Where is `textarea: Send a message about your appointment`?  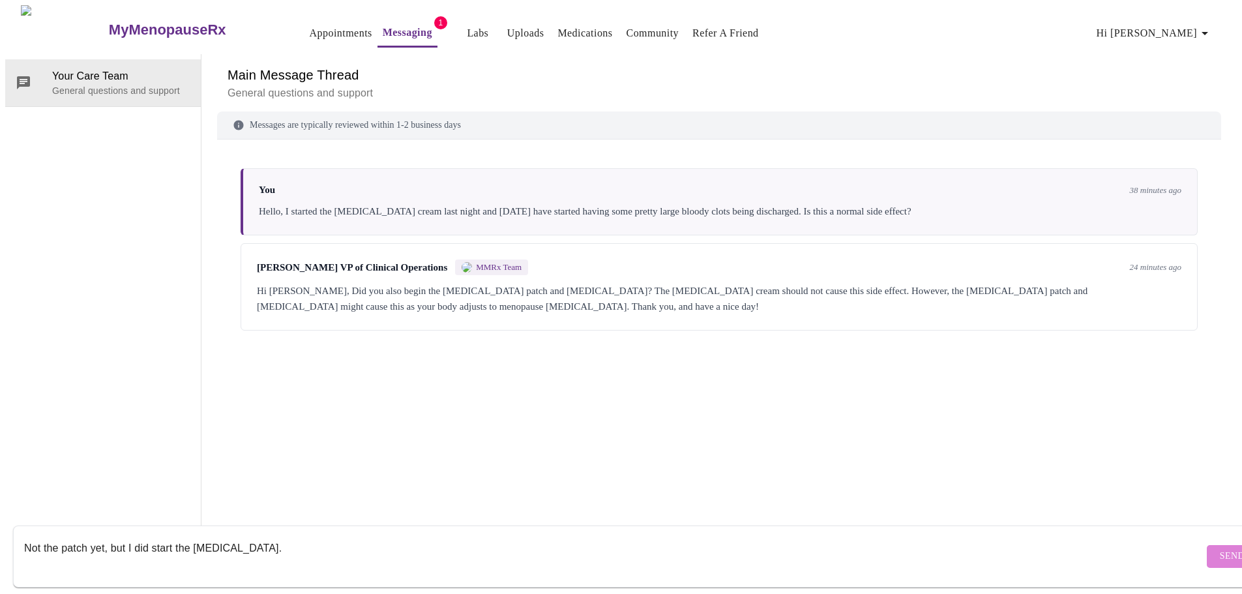
textarea: Send a message about your appointment is located at coordinates (614, 556).